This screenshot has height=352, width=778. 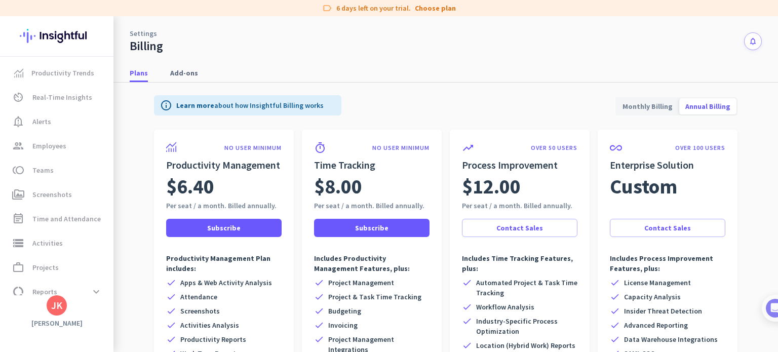 What do you see at coordinates (554, 148) in the screenshot?
I see `p: OVER 50 USERS` at bounding box center [554, 148].